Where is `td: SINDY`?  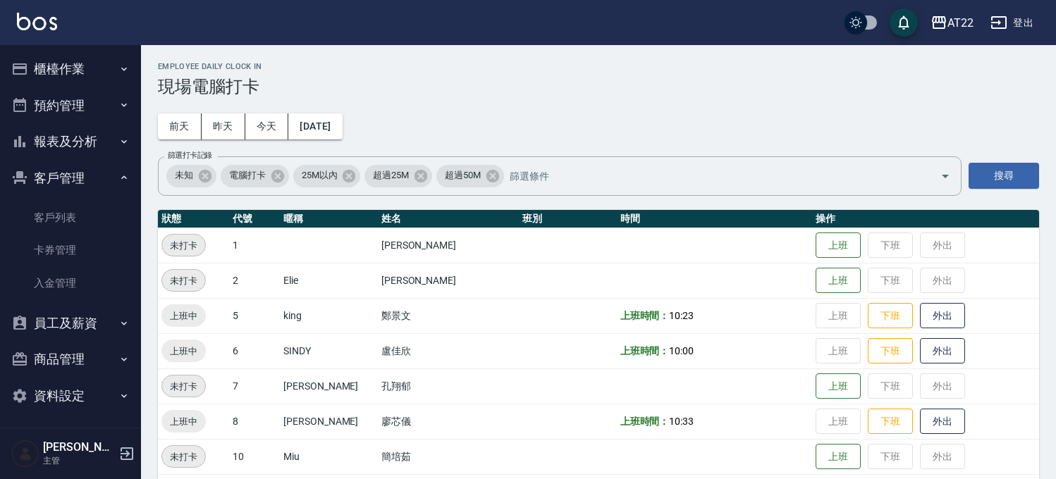 td: SINDY is located at coordinates (329, 351).